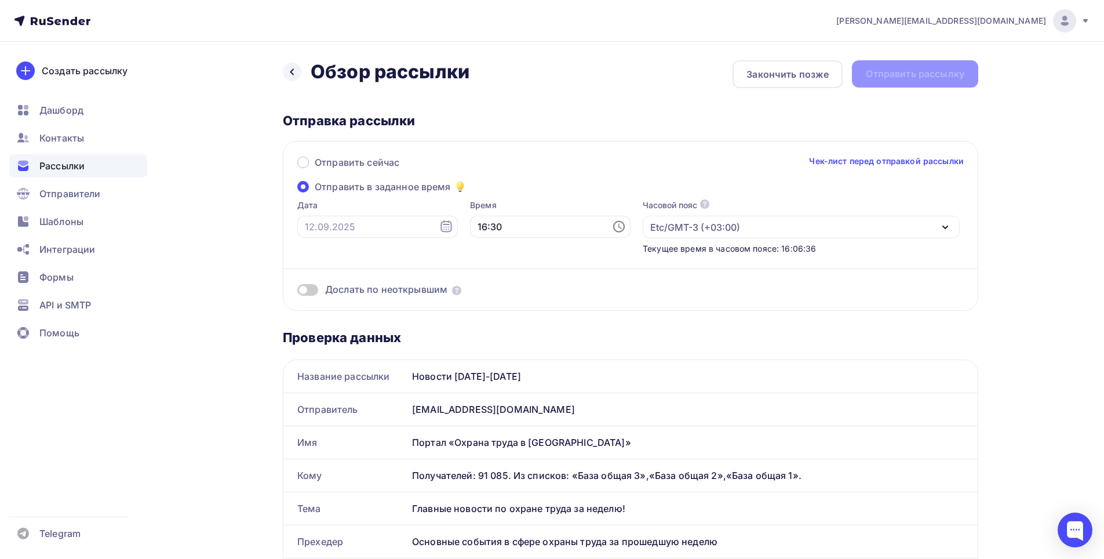 This screenshot has height=559, width=1104. What do you see at coordinates (209, 127) in the screenshot?
I see `p: Портал продолжает знакомить вас с самой актуальной информацией по охране труда.` at bounding box center [209, 127].